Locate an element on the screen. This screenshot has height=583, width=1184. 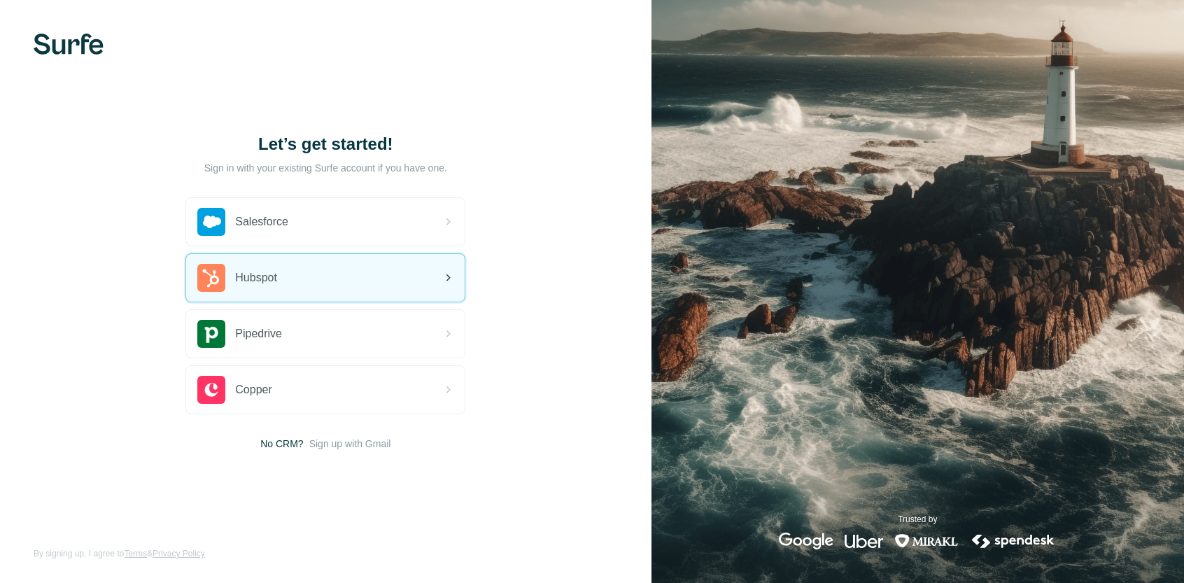
img: hubspot's logo is located at coordinates (211, 278).